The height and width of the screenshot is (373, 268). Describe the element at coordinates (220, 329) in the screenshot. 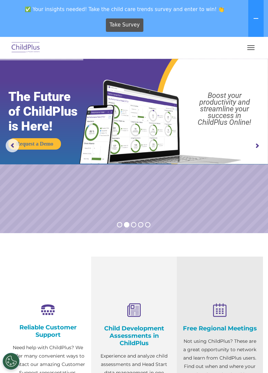

I see `h4: Free Regional Meetings` at that location.